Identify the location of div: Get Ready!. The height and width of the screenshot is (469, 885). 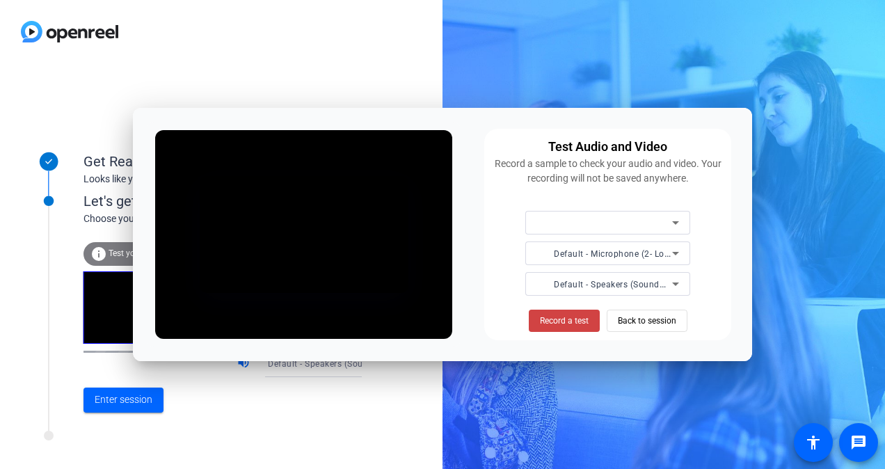
(223, 161).